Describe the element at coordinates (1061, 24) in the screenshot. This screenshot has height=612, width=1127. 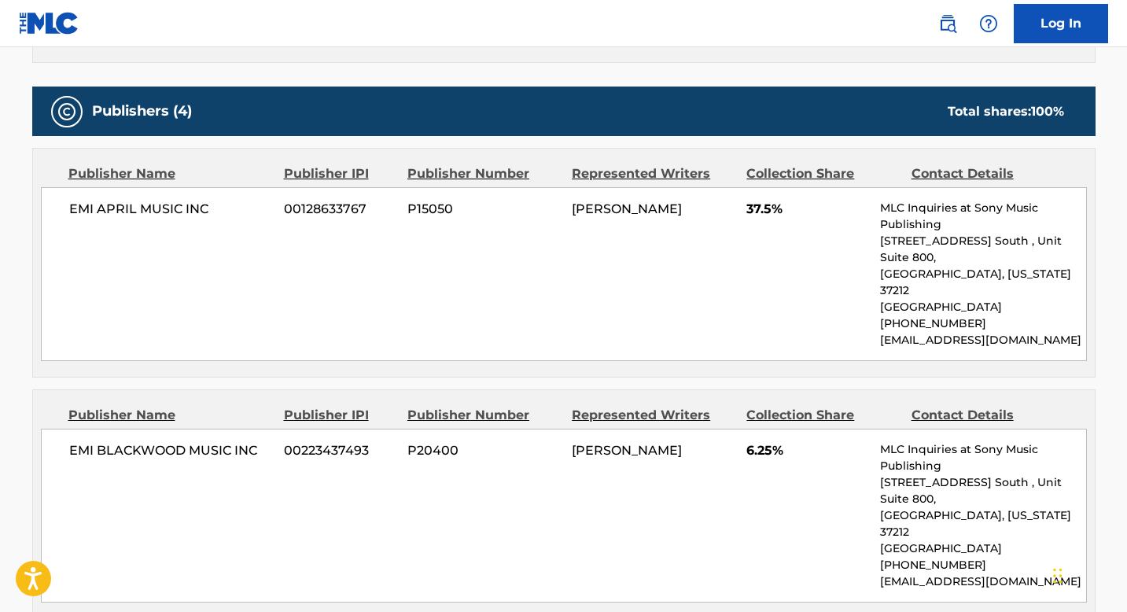
I see `a: Log In` at that location.